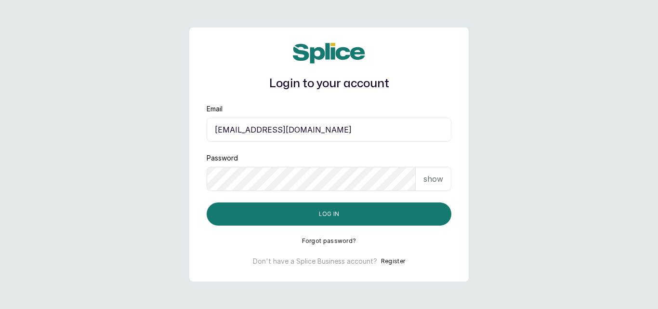 The height and width of the screenshot is (309, 658). I want to click on button: Log in, so click(329, 214).